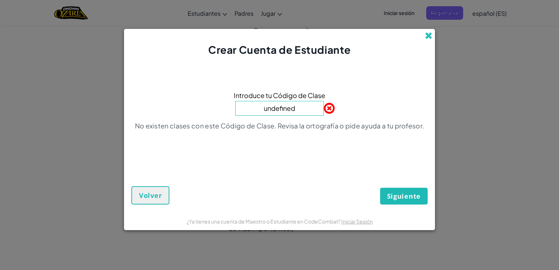  What do you see at coordinates (150, 195) in the screenshot?
I see `span: Volver` at bounding box center [150, 195].